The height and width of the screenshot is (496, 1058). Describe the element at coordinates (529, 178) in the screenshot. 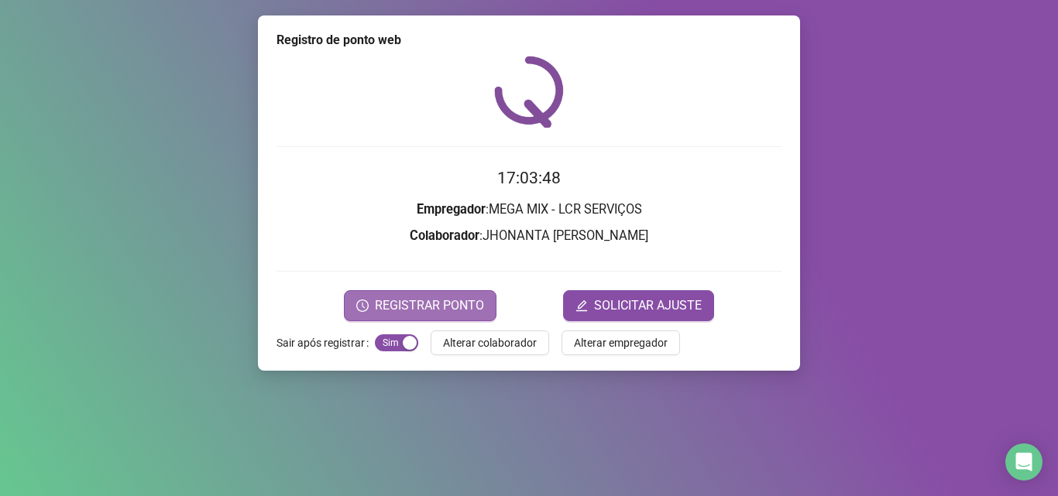

I see `time: 17:03:48` at that location.